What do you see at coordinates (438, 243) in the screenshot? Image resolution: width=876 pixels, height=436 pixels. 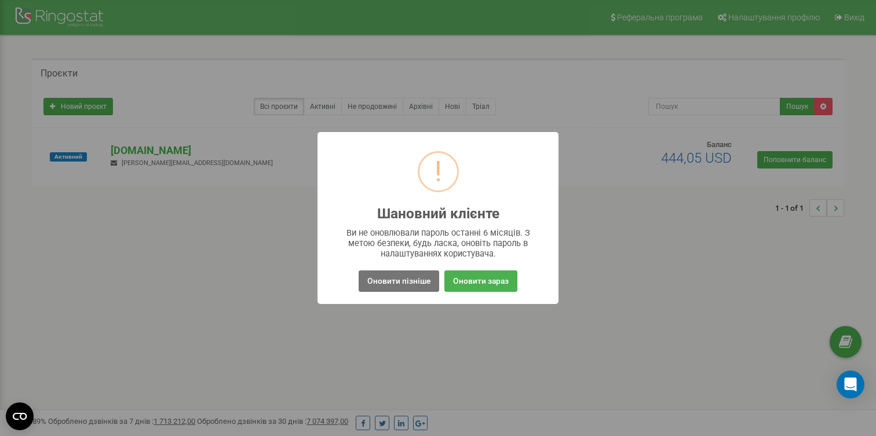 I see `div: Ви не оновлювали пароль останні 6 місяців. З метою безпеки, будь ласка, оновіть пароль в налаштув...` at bounding box center [438, 243].